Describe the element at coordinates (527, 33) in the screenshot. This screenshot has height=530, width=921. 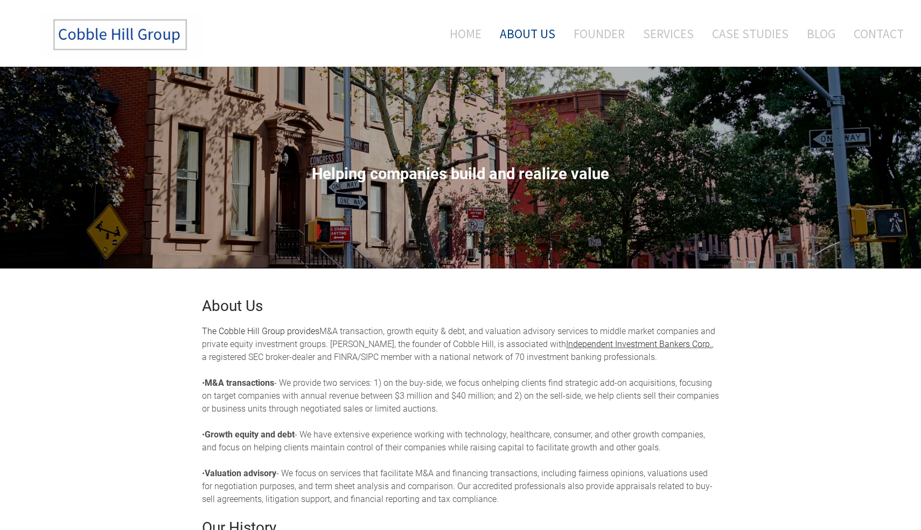
I see `a: About Us` at that location.